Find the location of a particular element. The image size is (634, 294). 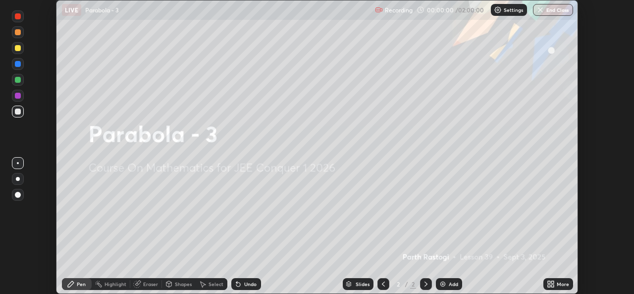

div: Add is located at coordinates (453, 284).